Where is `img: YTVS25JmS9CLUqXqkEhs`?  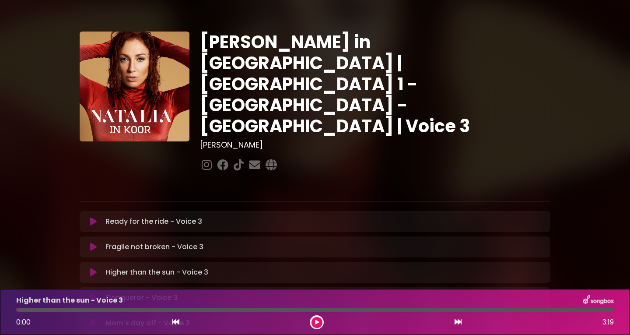
img: YTVS25JmS9CLUqXqkEhs is located at coordinates (134, 86).